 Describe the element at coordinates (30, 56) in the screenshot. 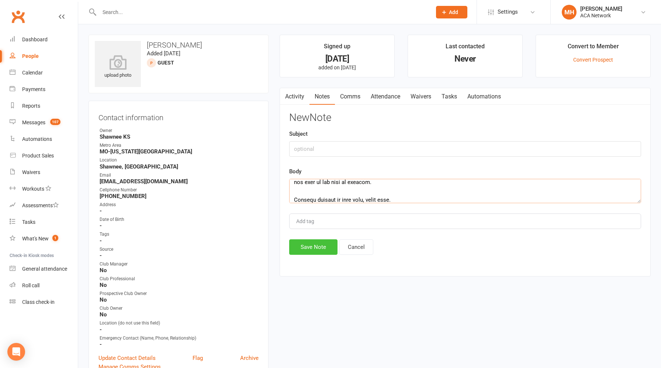

I see `div: People` at that location.